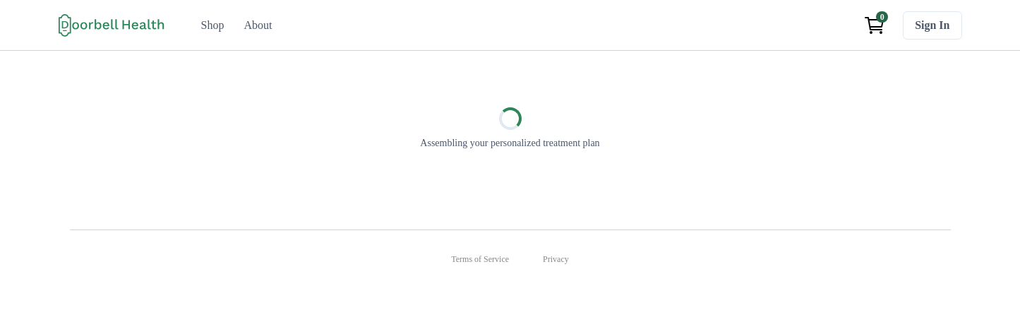 Image resolution: width=1020 pixels, height=334 pixels. Describe the element at coordinates (510, 143) in the screenshot. I see `p: Assembling your personalized treatment plan` at that location.